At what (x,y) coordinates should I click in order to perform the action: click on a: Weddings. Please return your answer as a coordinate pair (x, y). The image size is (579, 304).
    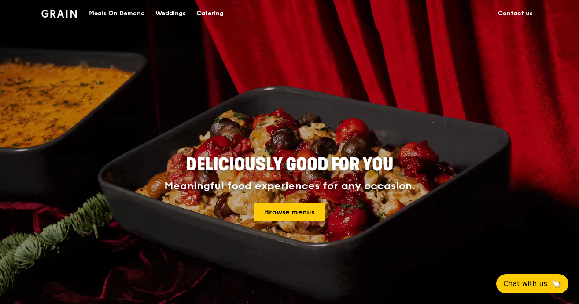
    Looking at the image, I should click on (170, 14).